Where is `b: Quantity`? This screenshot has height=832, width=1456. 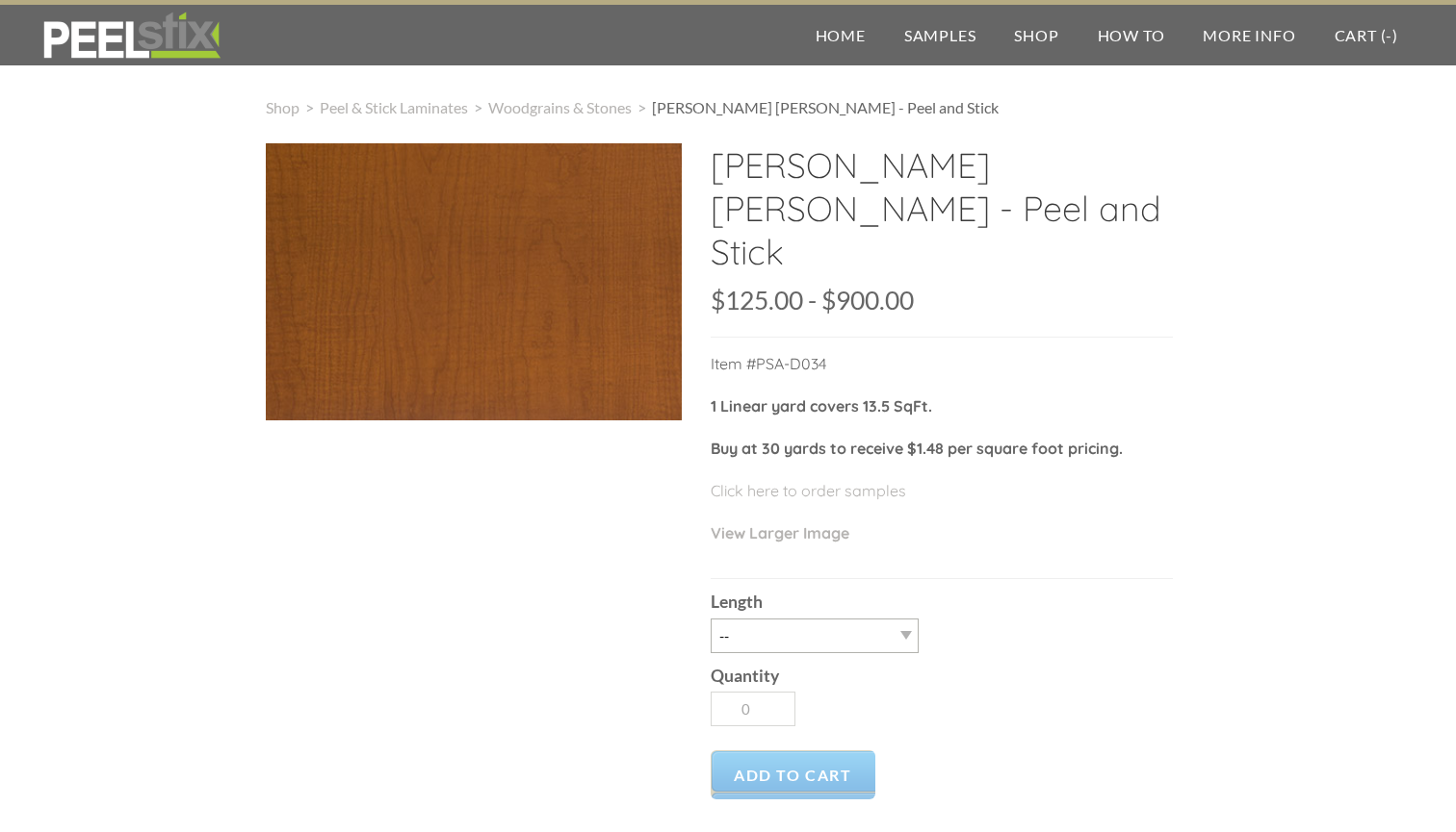
b: Quantity is located at coordinates (745, 676).